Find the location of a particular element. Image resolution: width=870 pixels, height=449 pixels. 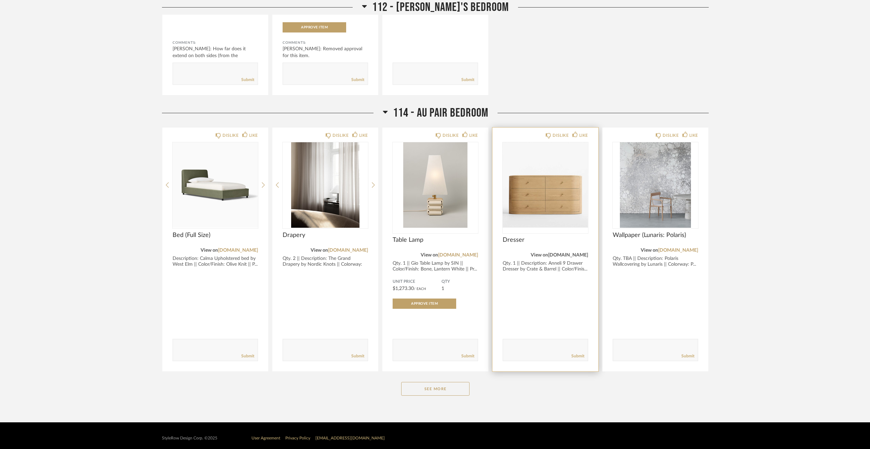

a: User Agreement is located at coordinates (266, 438).